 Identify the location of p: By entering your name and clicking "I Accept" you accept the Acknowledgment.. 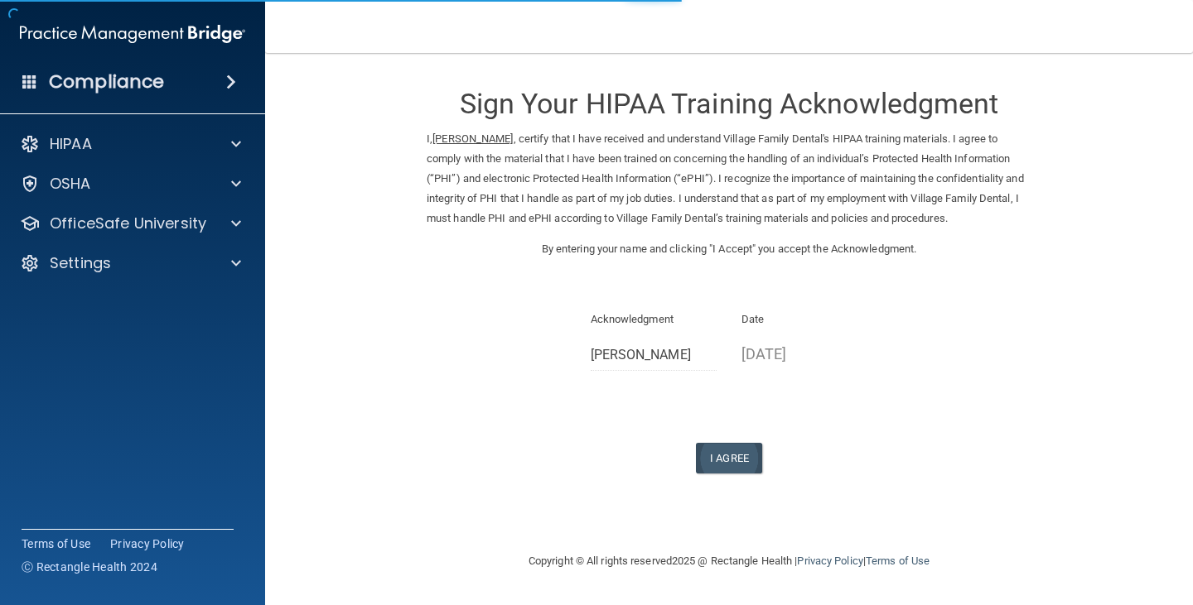
(729, 249).